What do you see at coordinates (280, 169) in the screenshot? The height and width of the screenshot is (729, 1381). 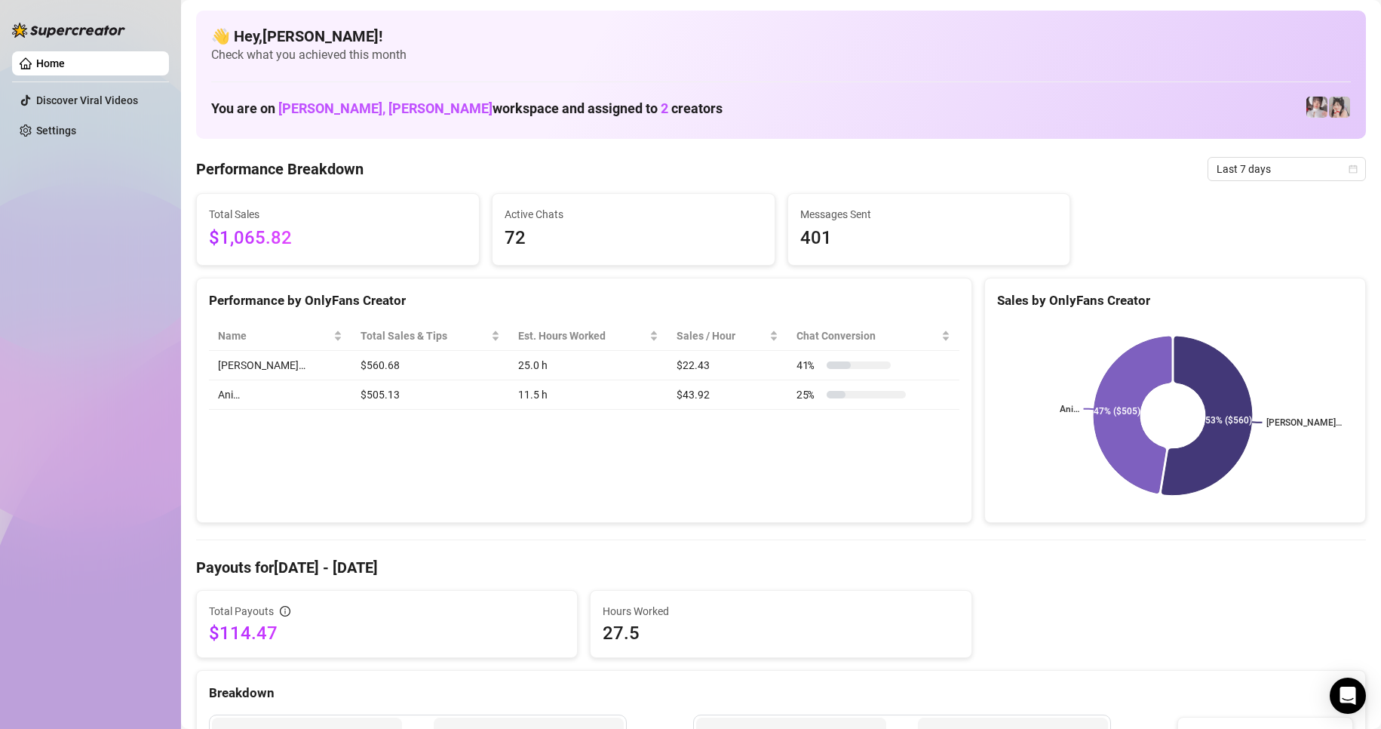 I see `h4: Performance Breakdown` at bounding box center [280, 169].